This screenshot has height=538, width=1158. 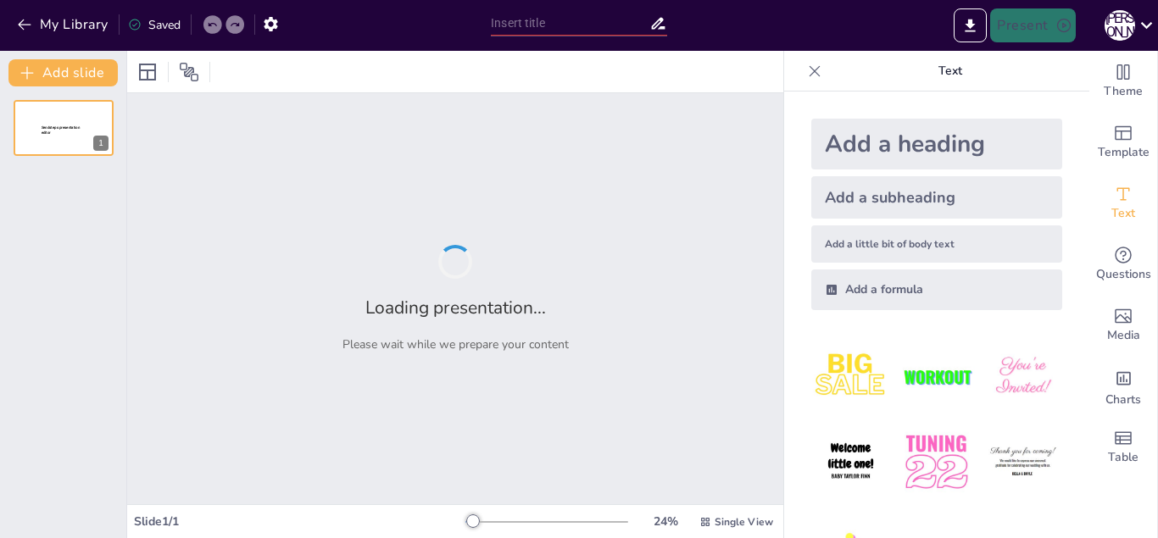 What do you see at coordinates (937, 198) in the screenshot?
I see `div: Add a subheading` at bounding box center [937, 198].